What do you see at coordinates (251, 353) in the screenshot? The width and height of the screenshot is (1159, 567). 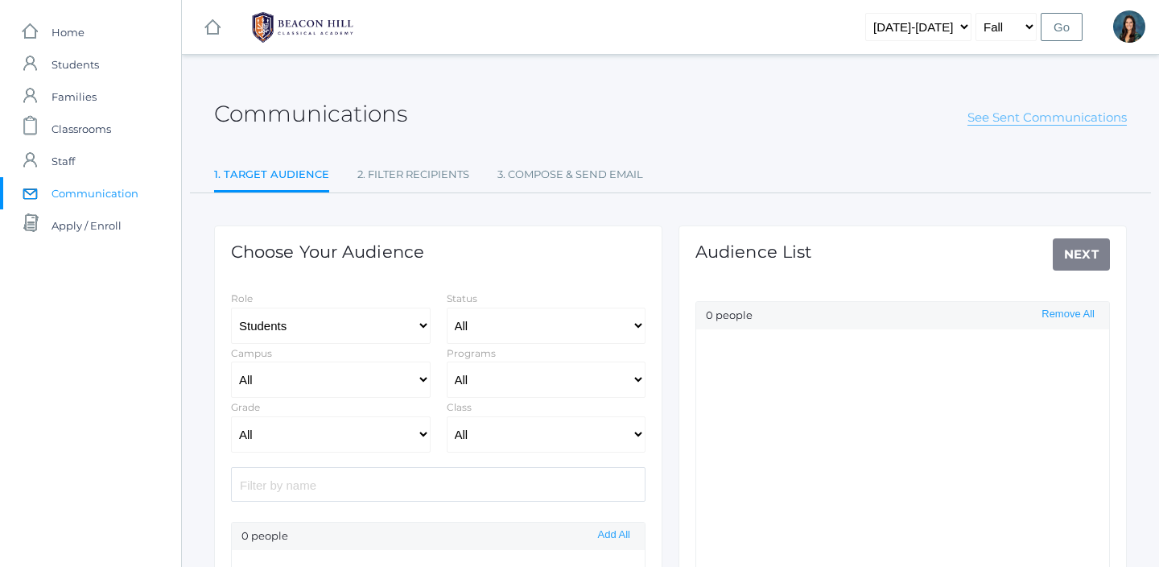 I see `label: Campus` at bounding box center [251, 353].